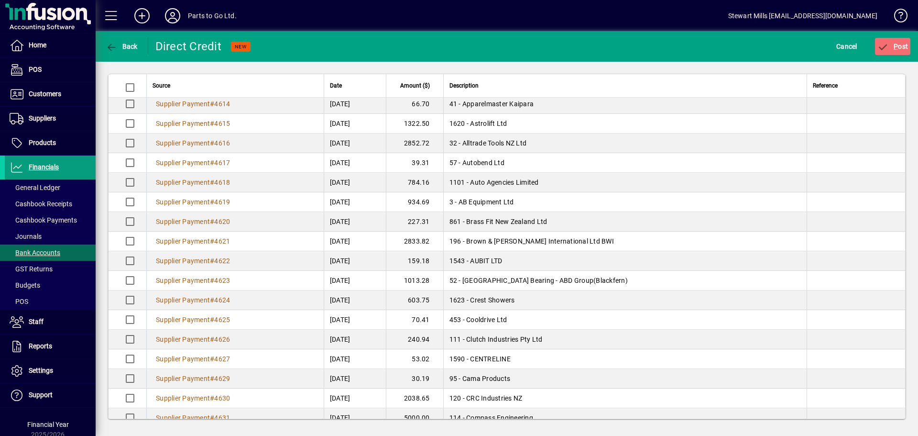  I want to click on td: 30.19, so click(415, 378).